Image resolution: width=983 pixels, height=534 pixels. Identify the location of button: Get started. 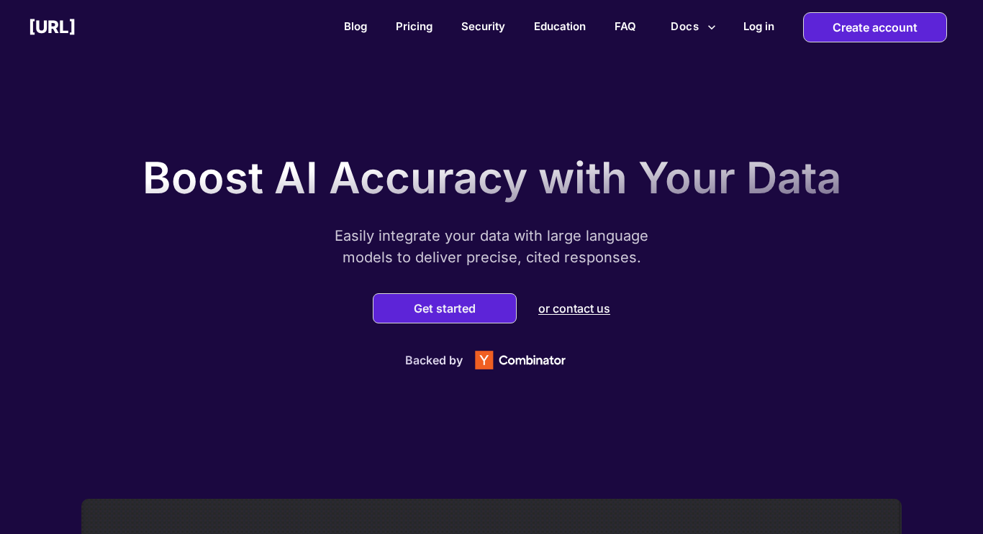
(445, 309).